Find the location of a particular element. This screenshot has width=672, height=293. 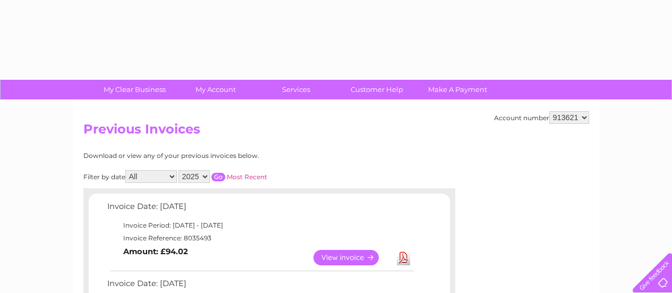

div: Filter by date is located at coordinates (223, 176).